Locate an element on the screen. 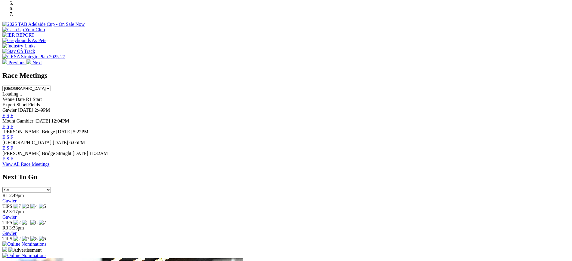 Image resolution: width=572 pixels, height=261 pixels. span: Previous is located at coordinates (17, 63).